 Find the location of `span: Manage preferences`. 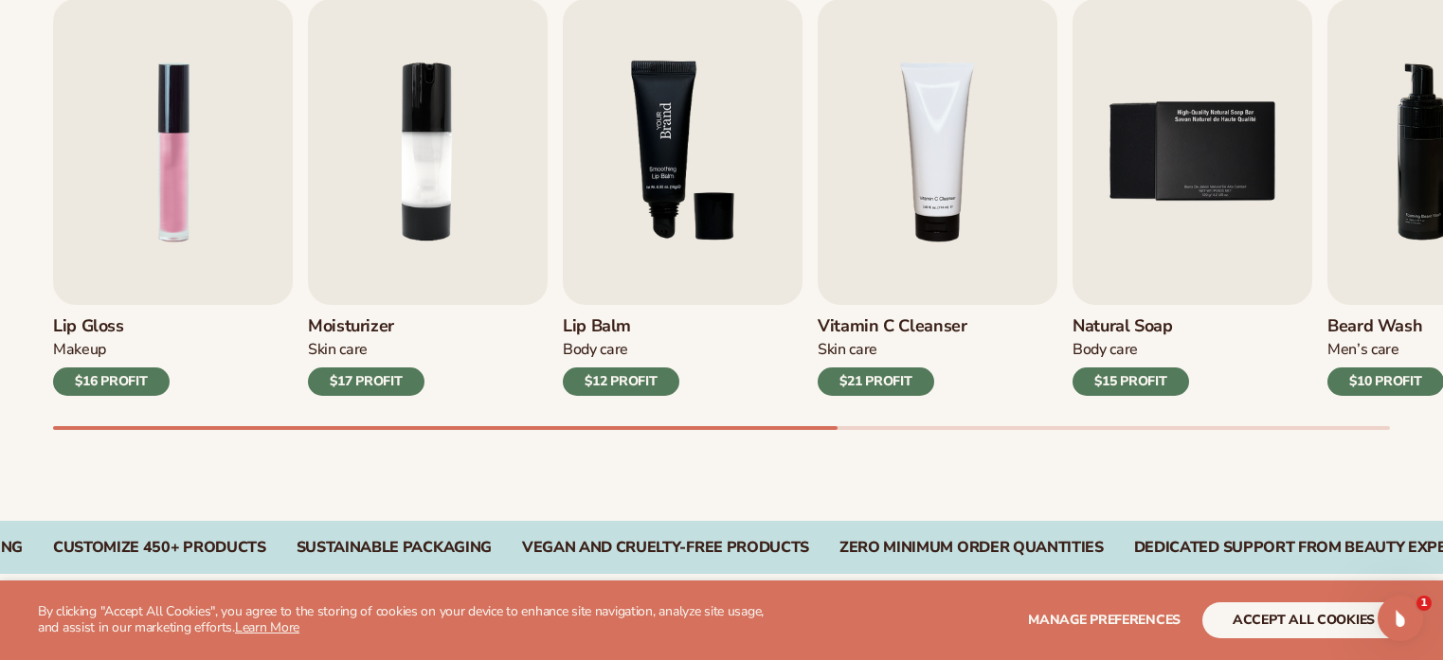

span: Manage preferences is located at coordinates (1103, 619).